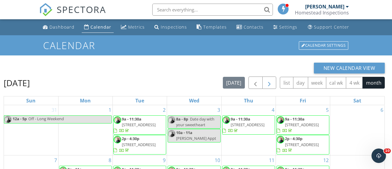 The image size is (392, 169). Describe the element at coordinates (303, 101) in the screenshot. I see `a: Friday` at that location.